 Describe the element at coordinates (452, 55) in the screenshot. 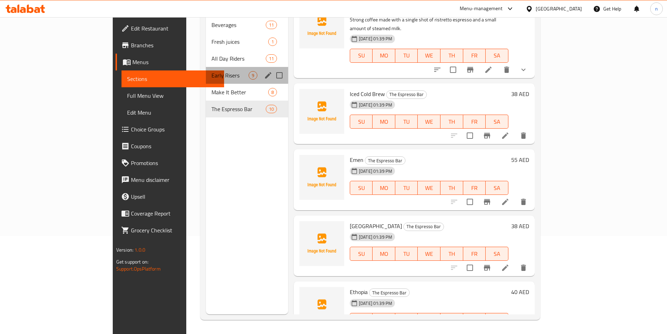

I see `span: TH` at that location.